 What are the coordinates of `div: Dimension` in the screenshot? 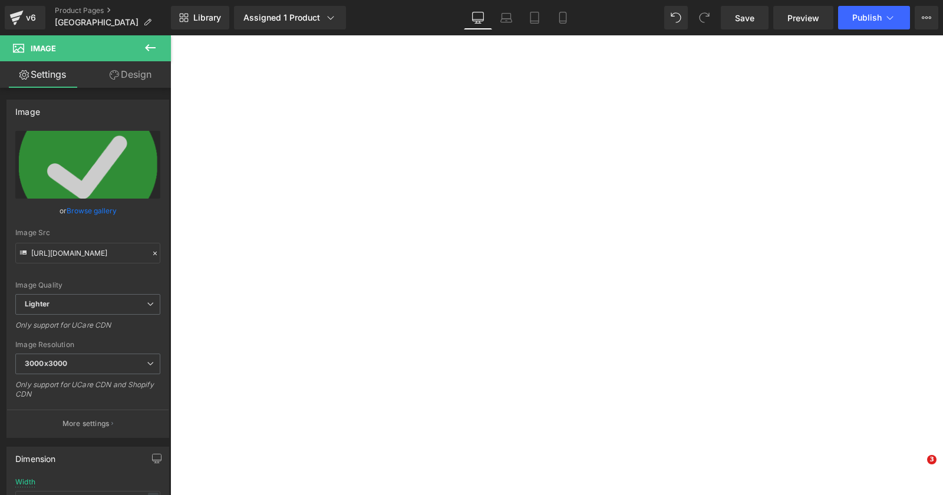 It's located at (35, 456).